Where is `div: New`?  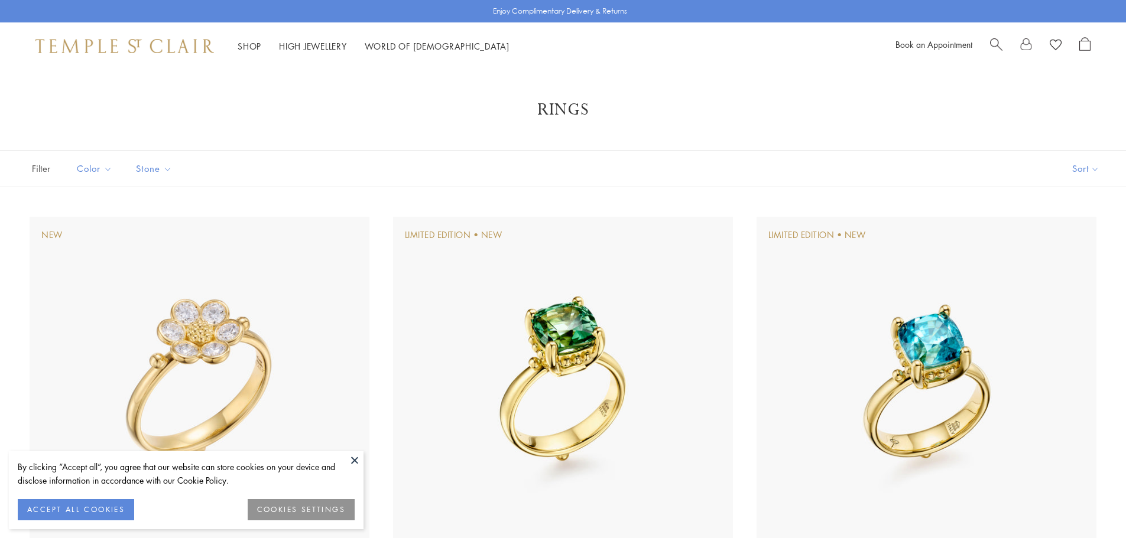 div: New is located at coordinates (52, 235).